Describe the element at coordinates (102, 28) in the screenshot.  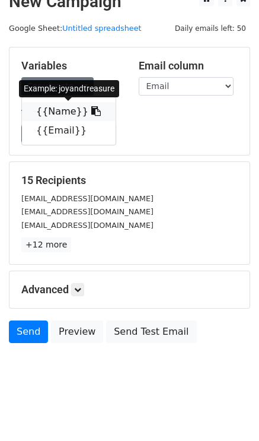
I see `a: Untitled spreadsheet` at that location.